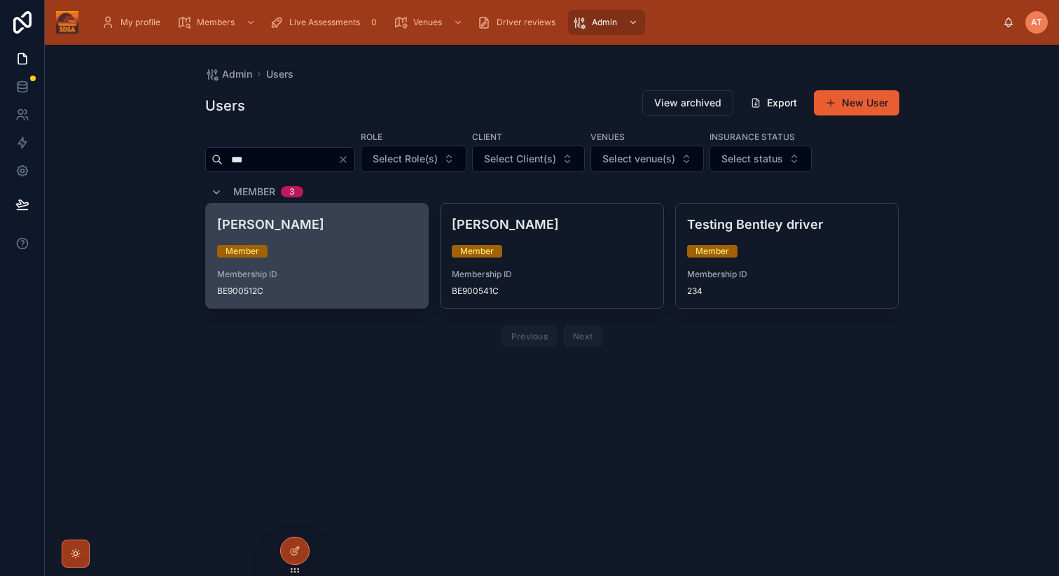  Describe the element at coordinates (133, 22) in the screenshot. I see `a: My profile` at that location.